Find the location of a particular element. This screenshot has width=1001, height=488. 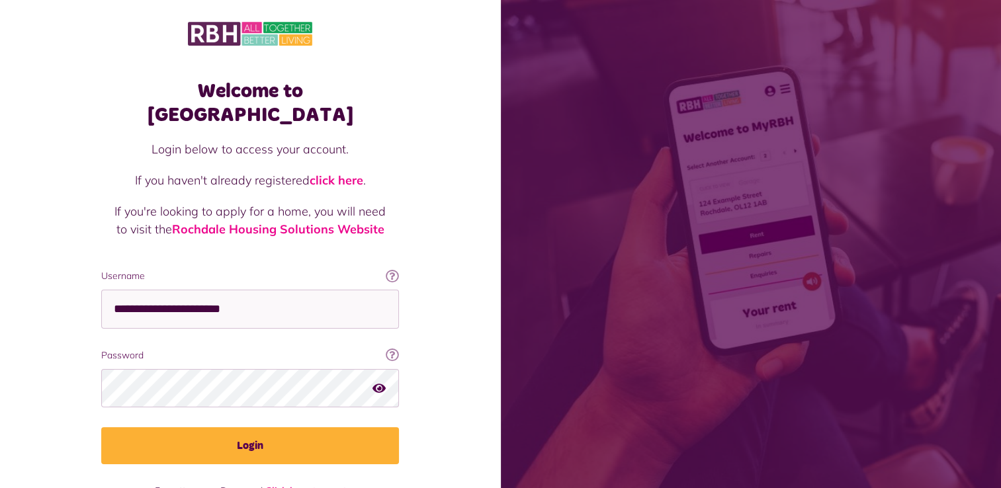

p: Login below to access your account. is located at coordinates (250, 149).